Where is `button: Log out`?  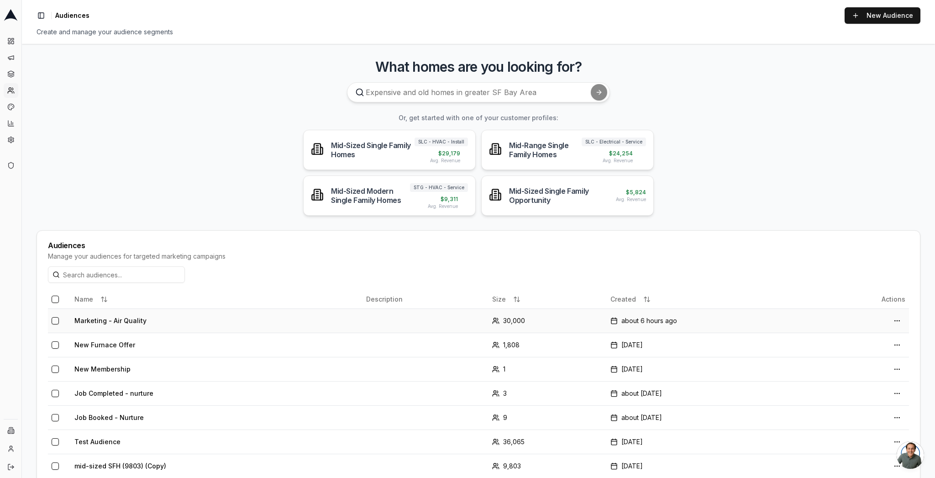 button: Log out is located at coordinates (11, 467).